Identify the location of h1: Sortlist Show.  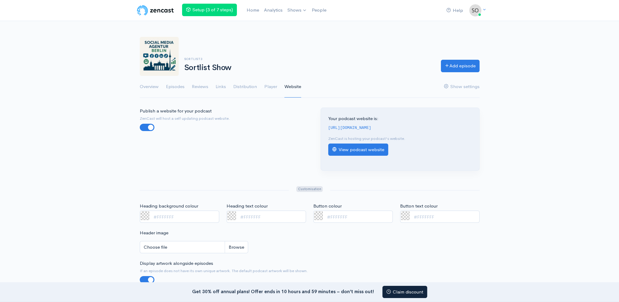
(309, 68).